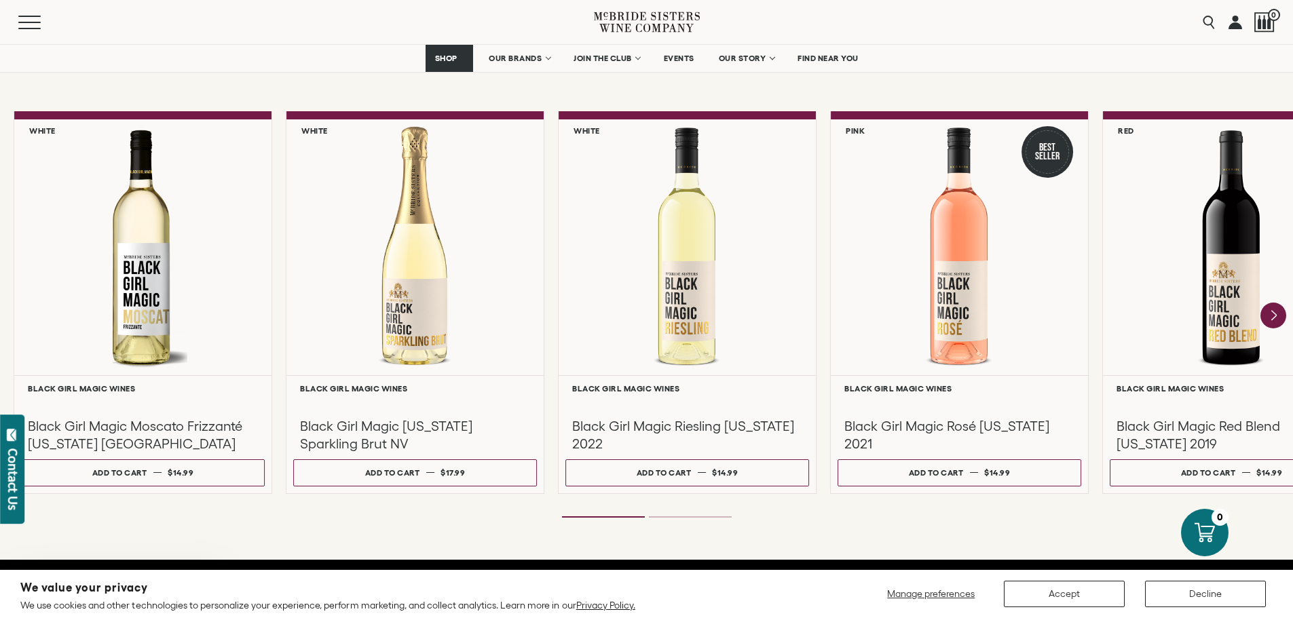 This screenshot has height=618, width=1293. What do you see at coordinates (606, 606) in the screenshot?
I see `a: Privacy Policy.` at bounding box center [606, 606].